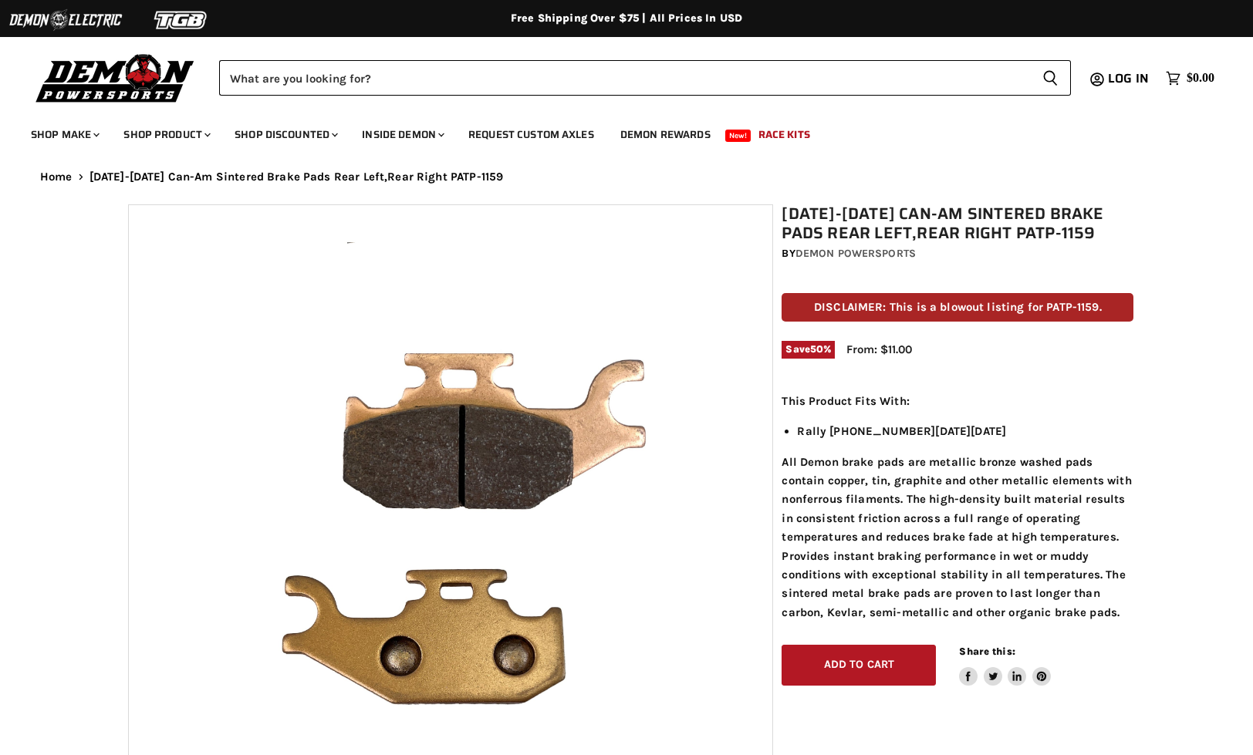 Image resolution: width=1253 pixels, height=755 pixels. I want to click on a: Home, so click(56, 177).